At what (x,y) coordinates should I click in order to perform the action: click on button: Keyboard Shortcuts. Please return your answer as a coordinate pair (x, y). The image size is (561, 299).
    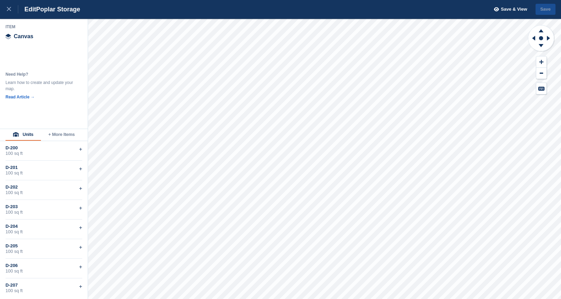
    Looking at the image, I should click on (542, 88).